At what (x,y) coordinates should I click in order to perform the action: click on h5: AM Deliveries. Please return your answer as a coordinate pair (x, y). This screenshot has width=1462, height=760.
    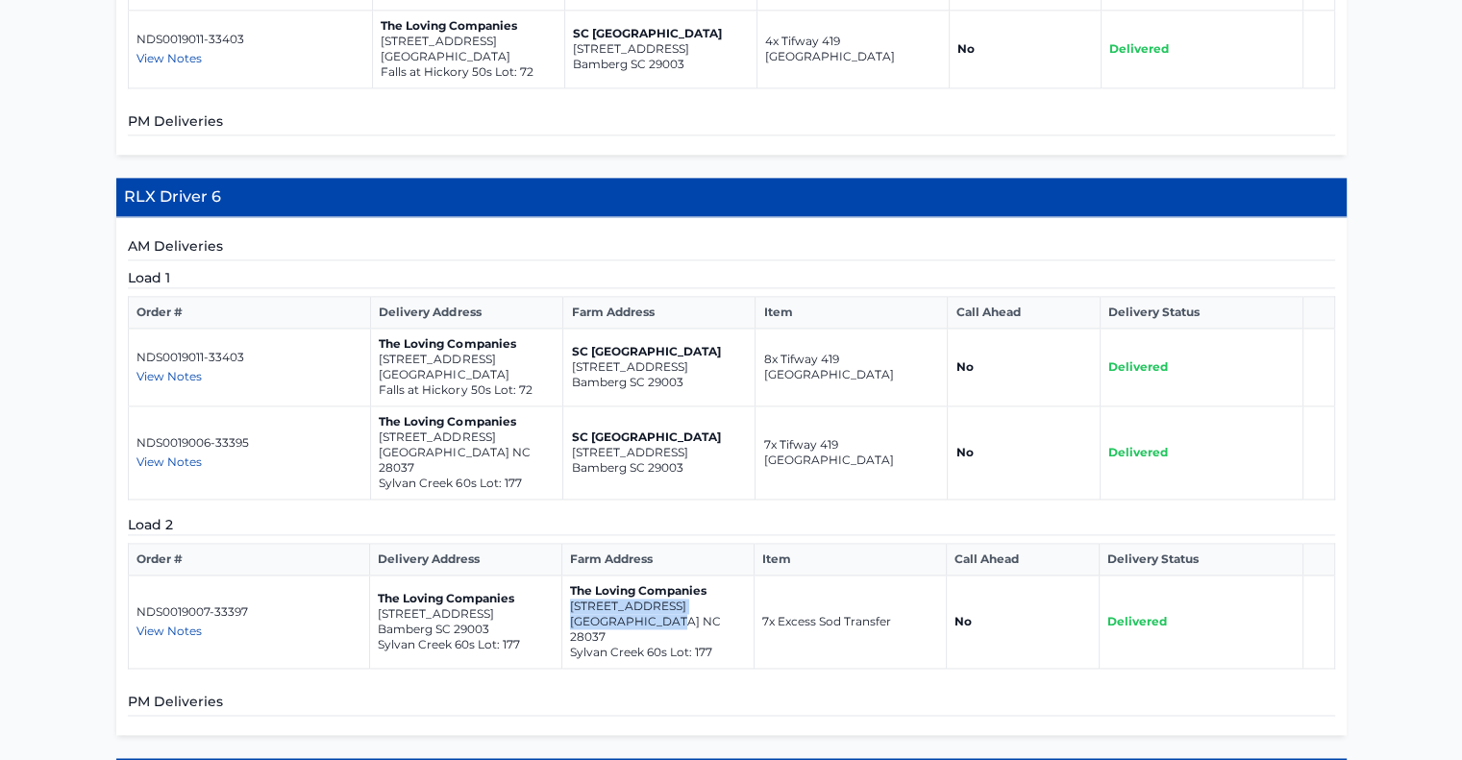
    Looking at the image, I should click on (731, 248).